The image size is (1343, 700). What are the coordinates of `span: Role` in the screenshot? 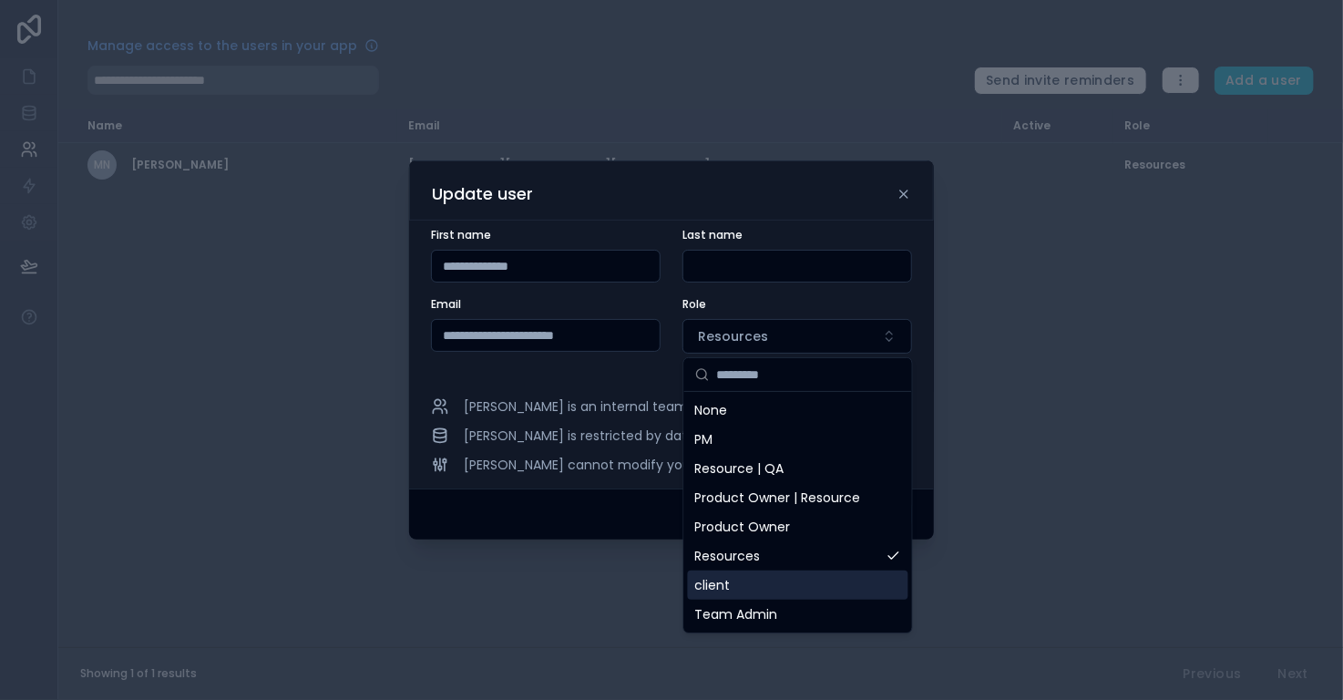 It's located at (694, 303).